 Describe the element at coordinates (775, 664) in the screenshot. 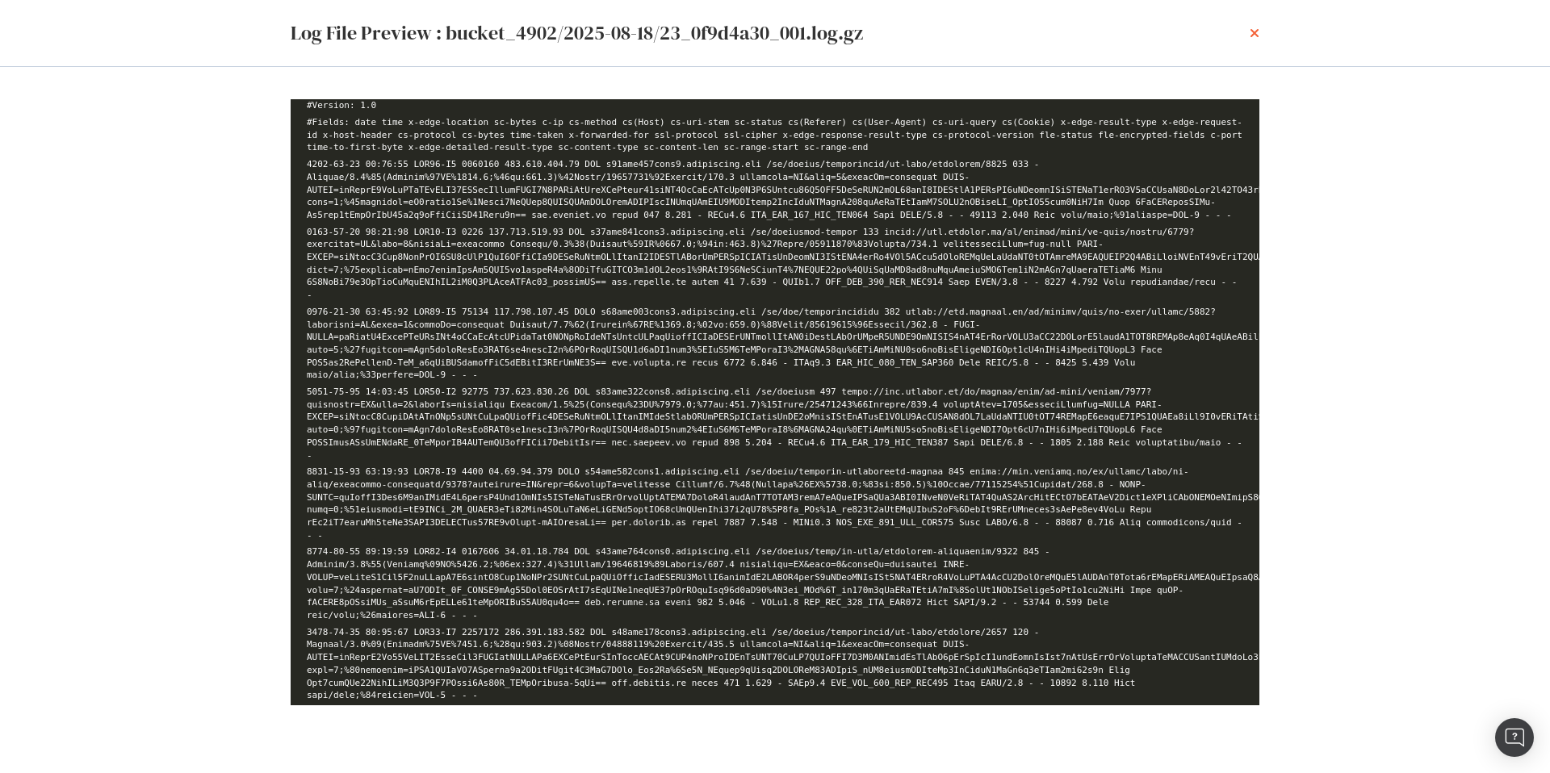

I see `li: 3478-74-35 80:95:67 LOR33-I7 2257172 286.391.183.582 DOL s48ame178cons3.adipiscing.eli /se/doeius...` at that location.